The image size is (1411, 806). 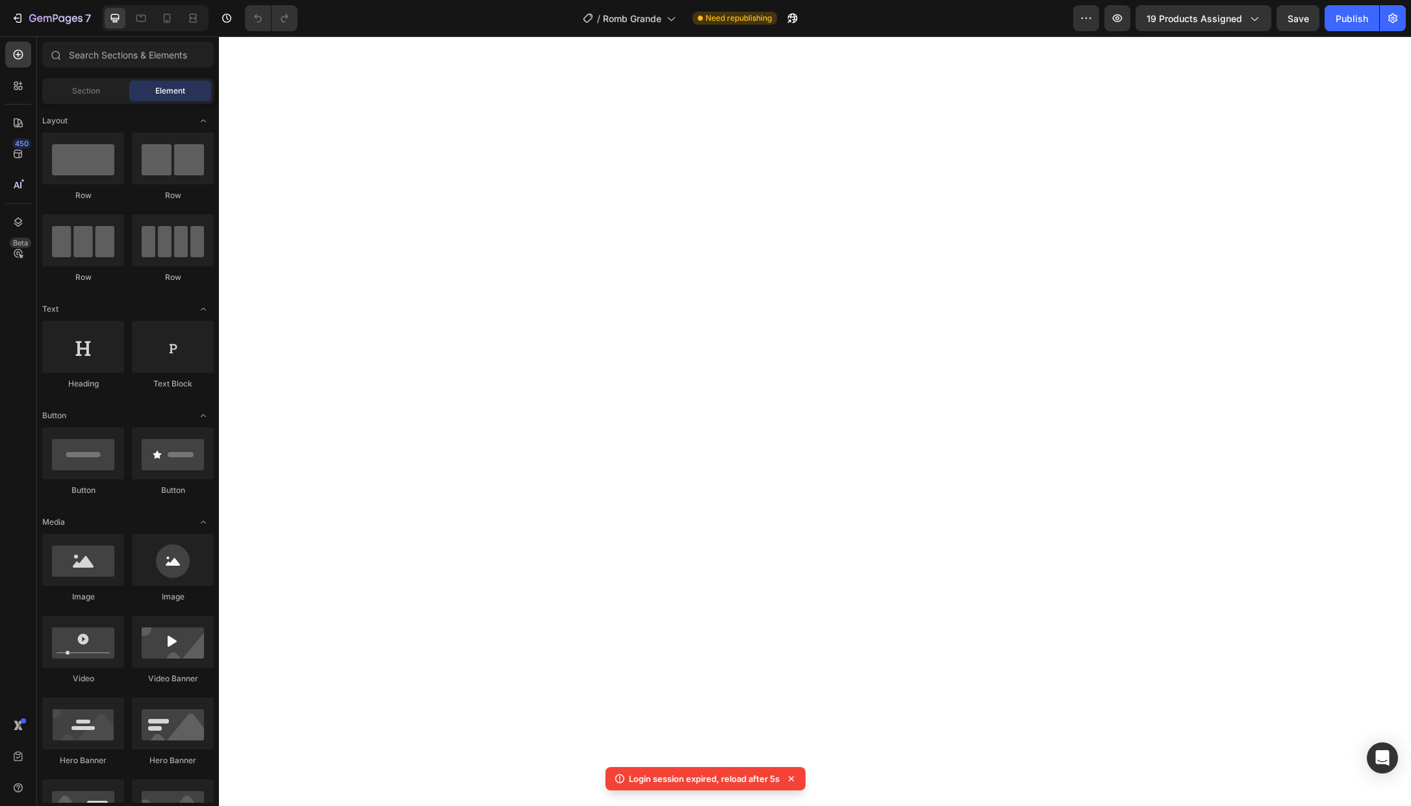 What do you see at coordinates (271, 18) in the screenshot?
I see `div: Undo/Redo` at bounding box center [271, 18].